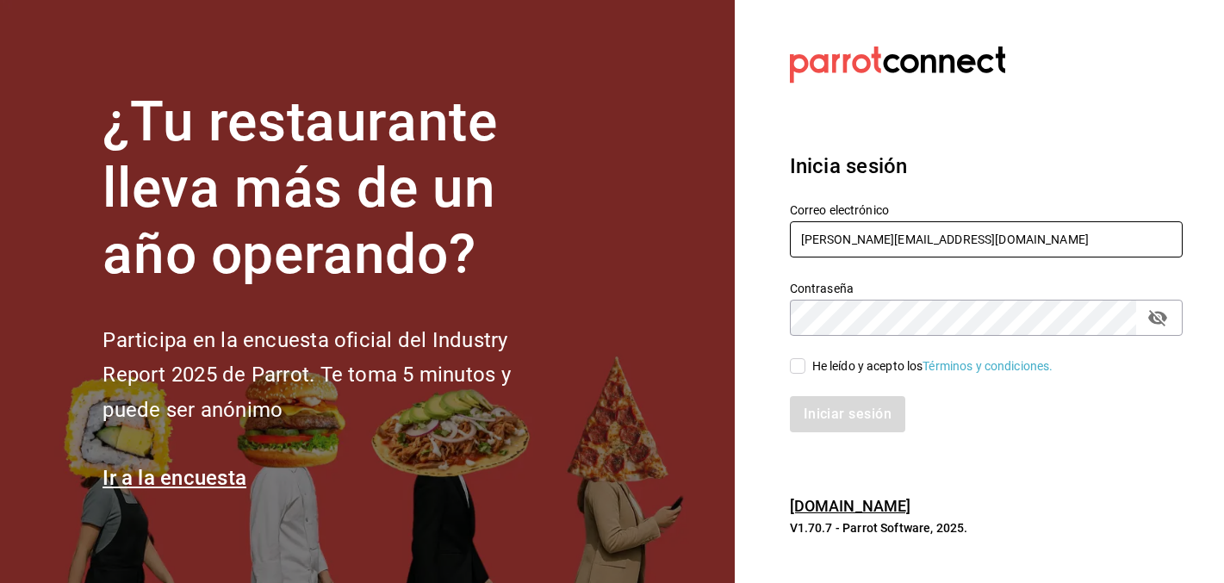  I want to click on h3: Inicia sesión, so click(987, 166).